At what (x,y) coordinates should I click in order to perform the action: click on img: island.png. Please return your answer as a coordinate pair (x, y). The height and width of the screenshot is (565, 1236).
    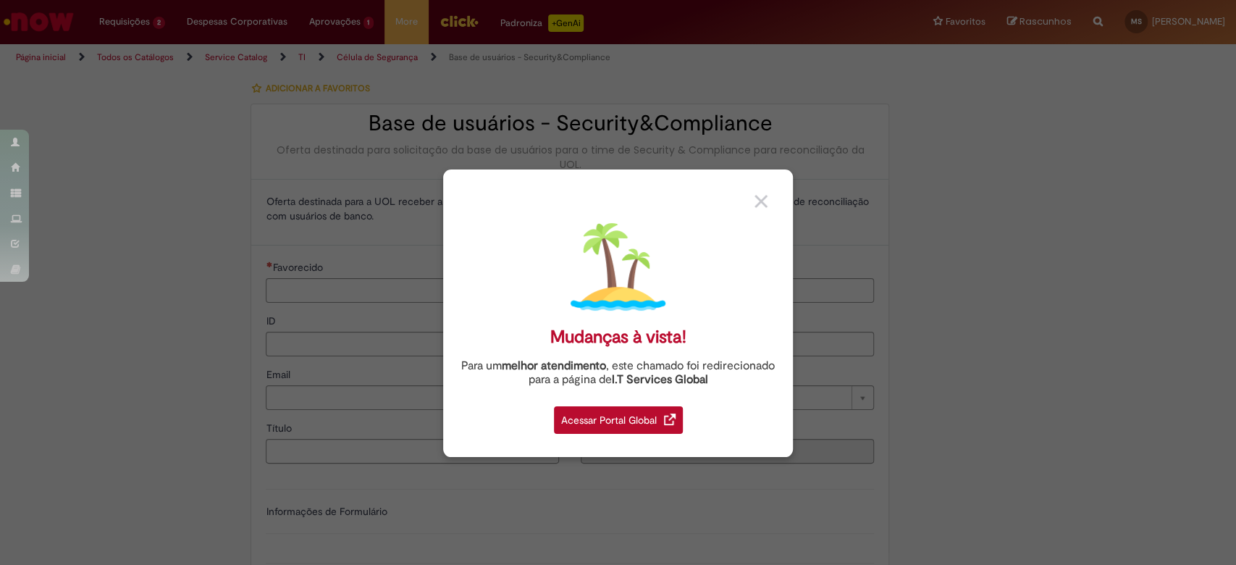
    Looking at the image, I should click on (618, 266).